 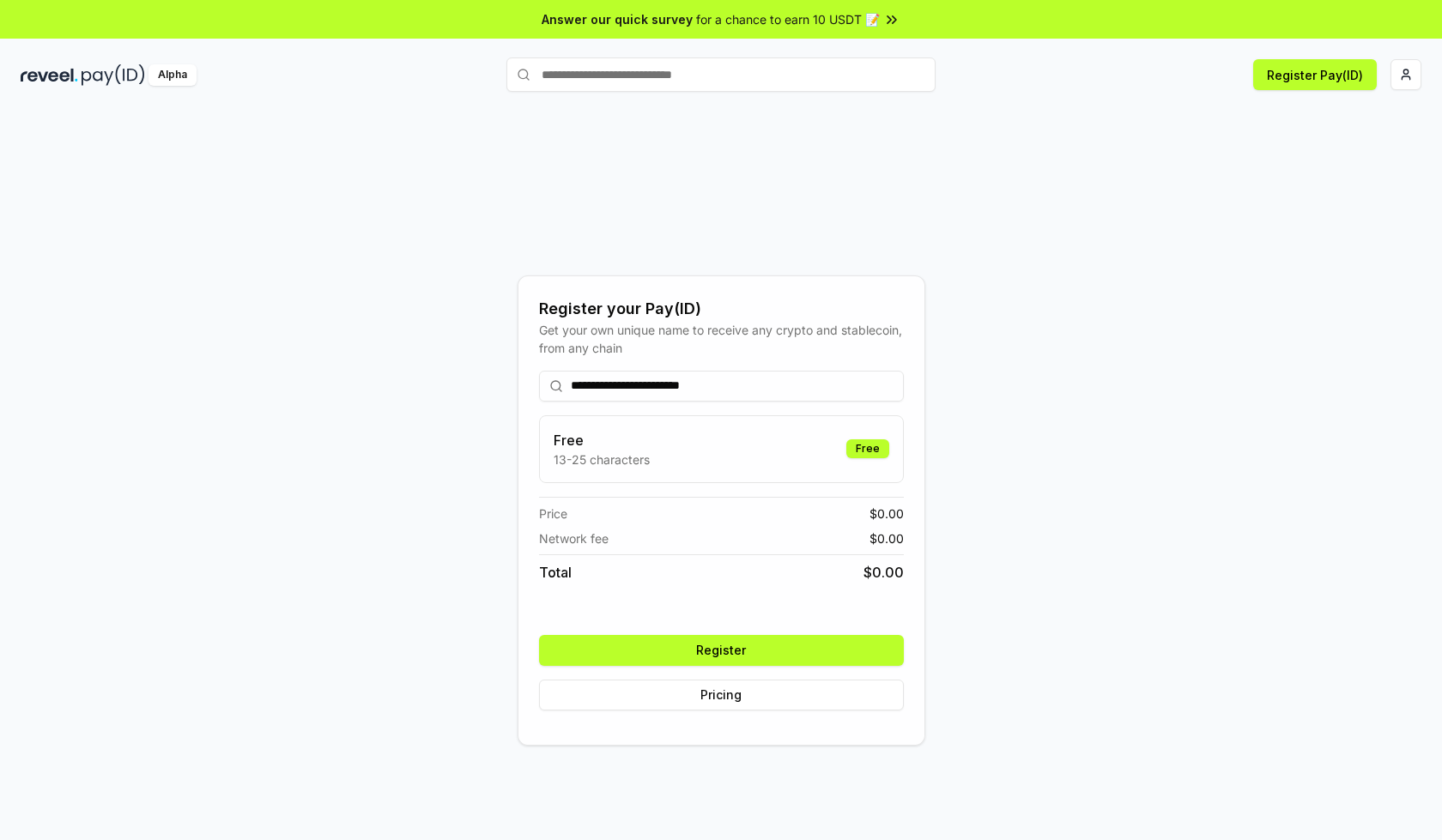 I want to click on button: Register Pay(ID), so click(x=1315, y=75).